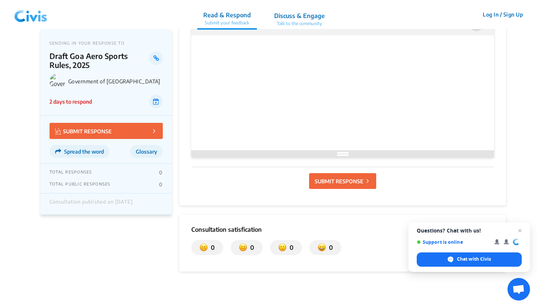 The image size is (539, 308). What do you see at coordinates (243, 247) in the screenshot?
I see `img: somewhat_dissatisfied.svg` at bounding box center [243, 247].